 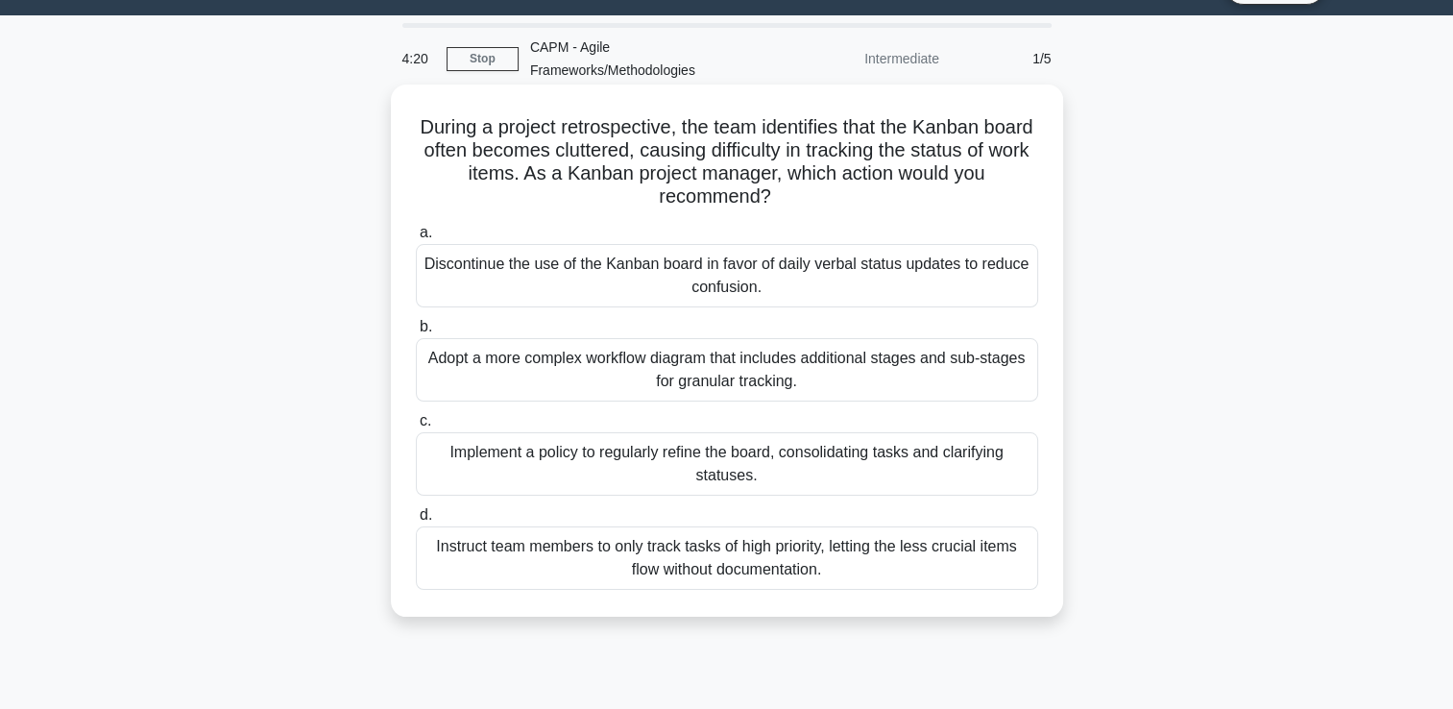 I want to click on span: a., so click(x=425, y=231).